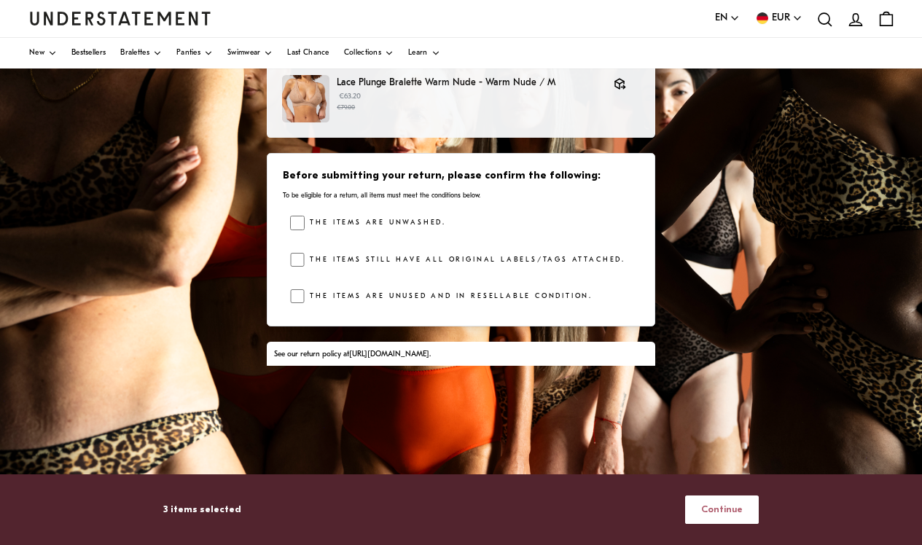  What do you see at coordinates (461, 355) in the screenshot?
I see `div: See our return policy at .` at bounding box center [461, 355].